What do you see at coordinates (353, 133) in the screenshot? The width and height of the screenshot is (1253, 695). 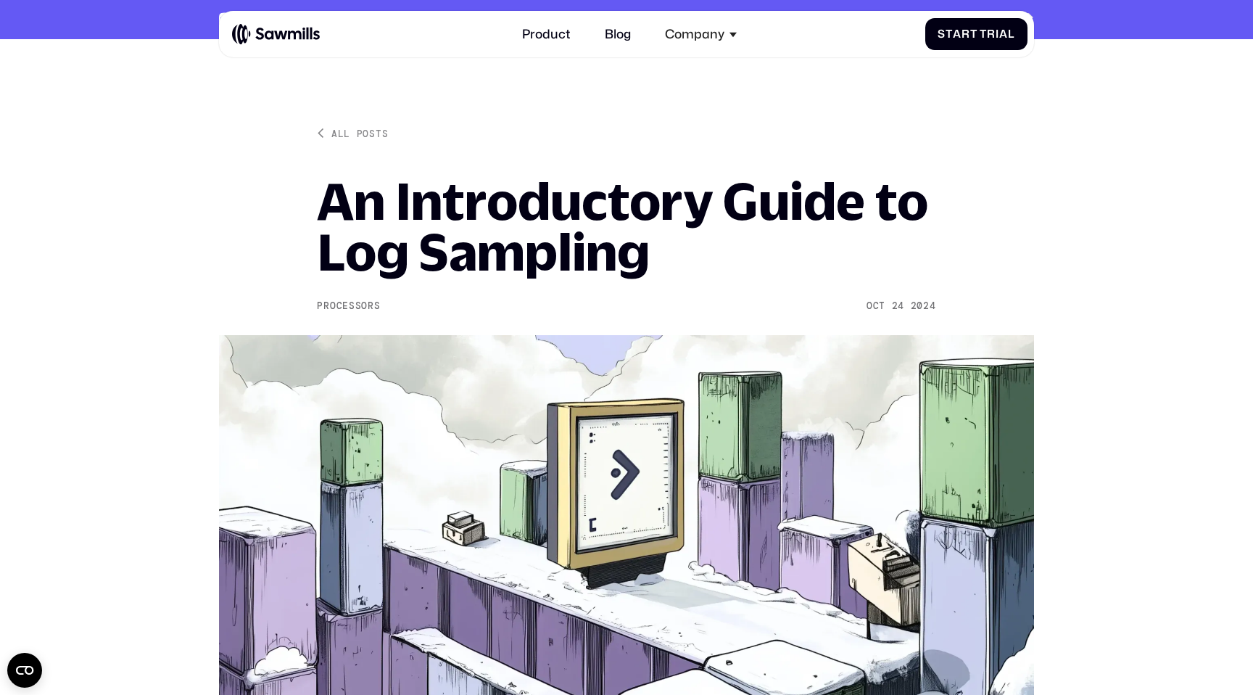 I see `a: All posts` at bounding box center [353, 133].